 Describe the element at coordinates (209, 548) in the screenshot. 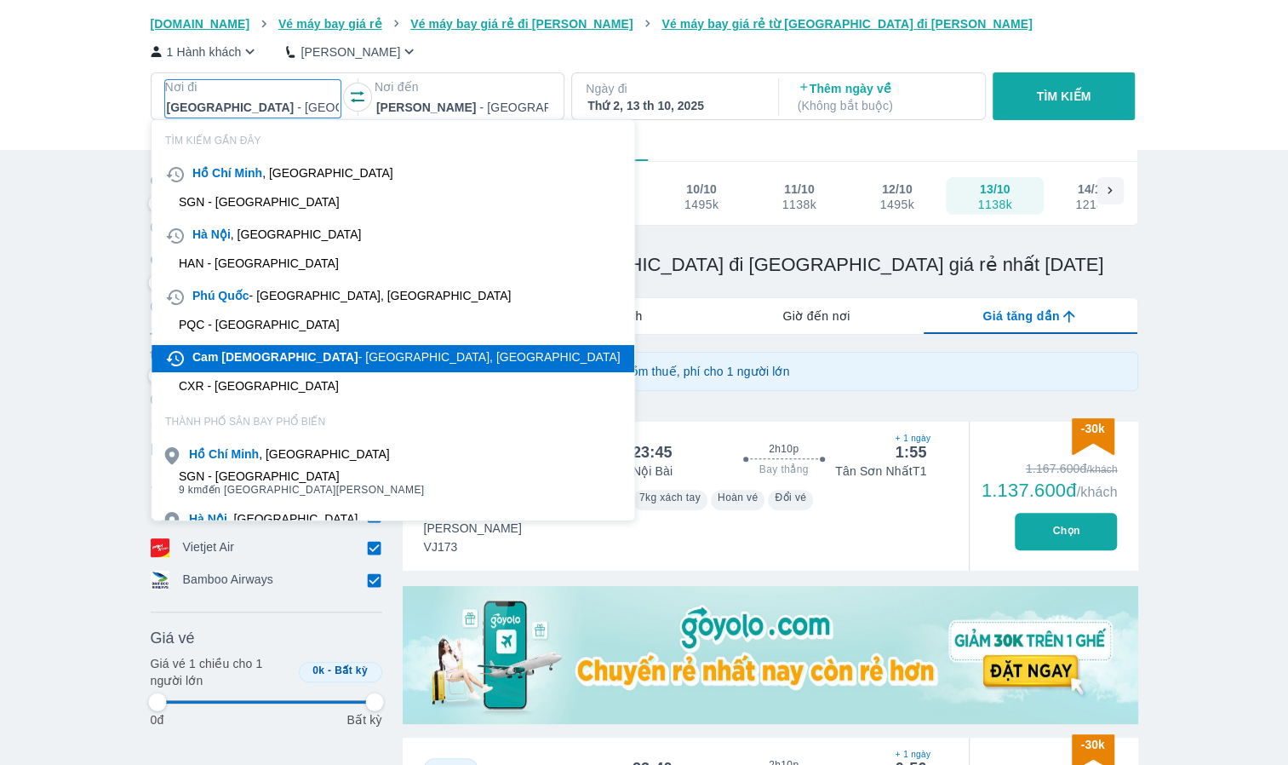

I see `p: Vietjet Air` at that location.